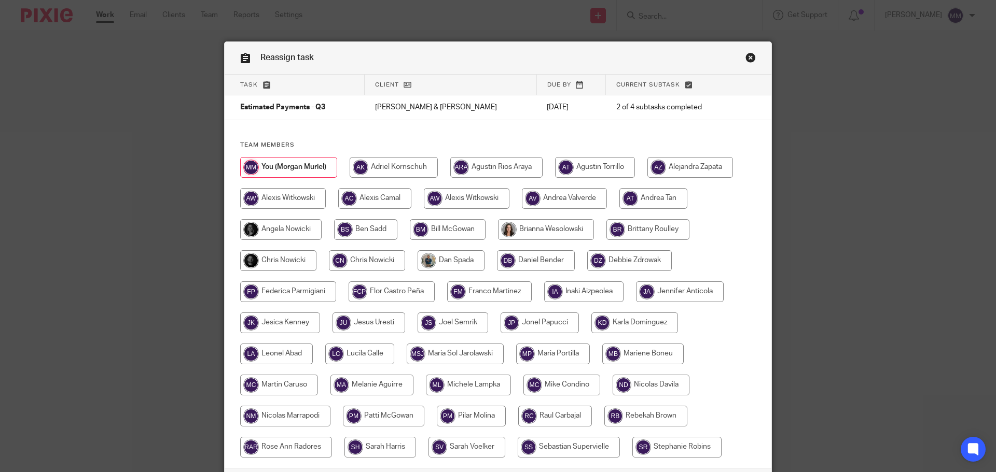  What do you see at coordinates (750, 59) in the screenshot?
I see `a: Close this dialog window` at bounding box center [750, 59].